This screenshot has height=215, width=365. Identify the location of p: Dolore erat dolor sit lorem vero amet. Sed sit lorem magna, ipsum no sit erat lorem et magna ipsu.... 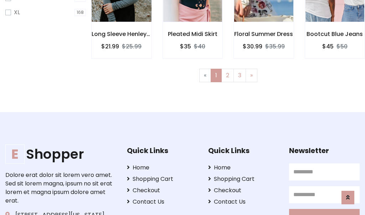
(61, 188).